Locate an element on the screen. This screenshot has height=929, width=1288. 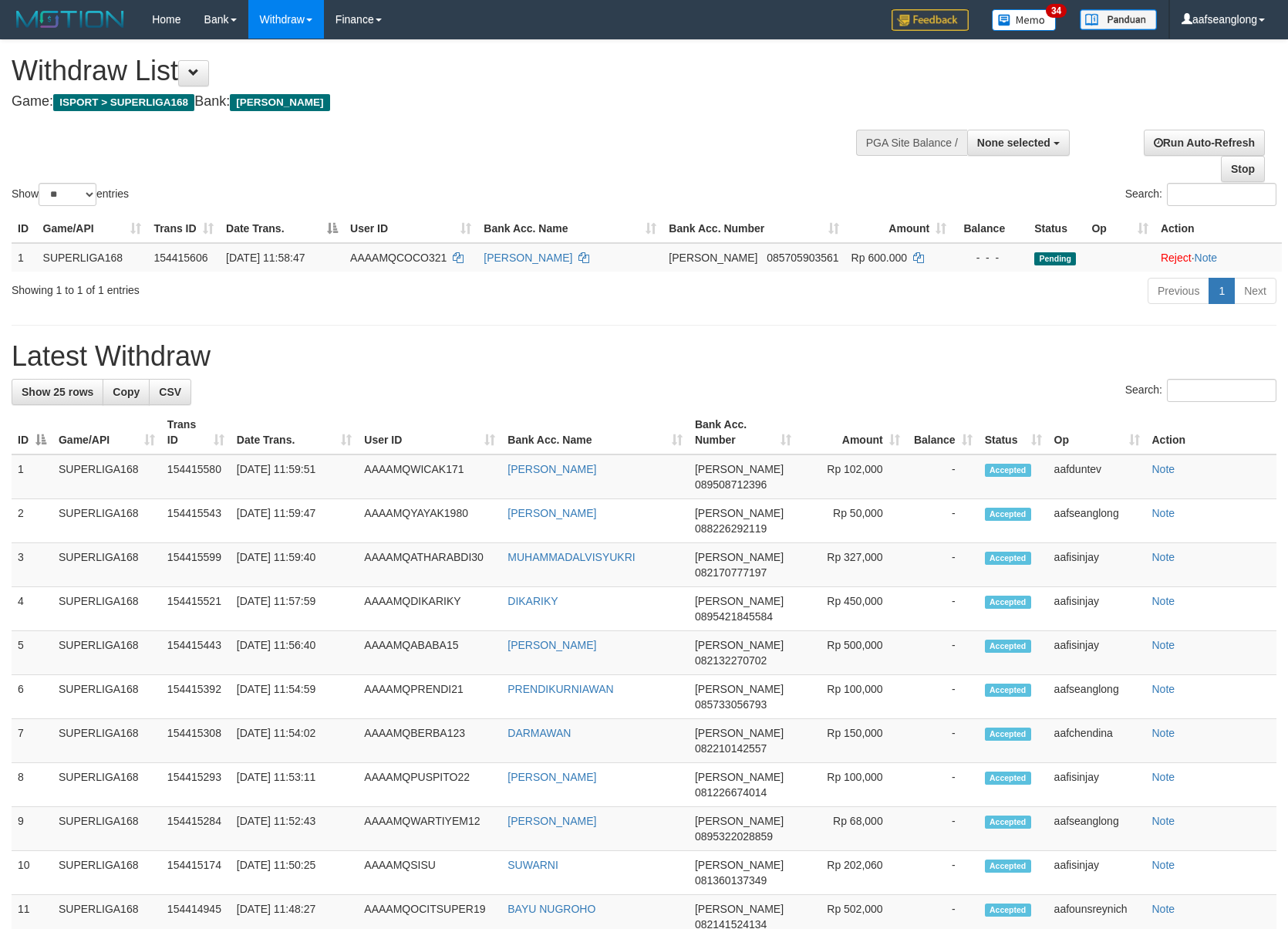
th: Bank Acc. Number: activate to sort column ascending is located at coordinates (743, 432).